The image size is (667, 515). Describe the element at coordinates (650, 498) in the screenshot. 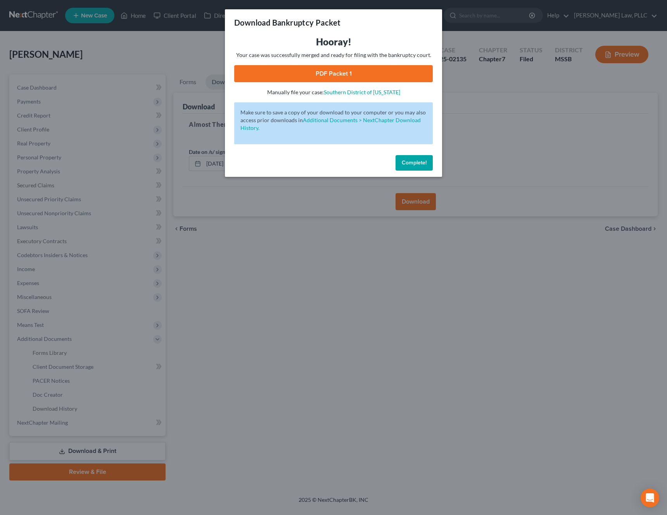

I see `div: Open Intercom Messenger` at that location.